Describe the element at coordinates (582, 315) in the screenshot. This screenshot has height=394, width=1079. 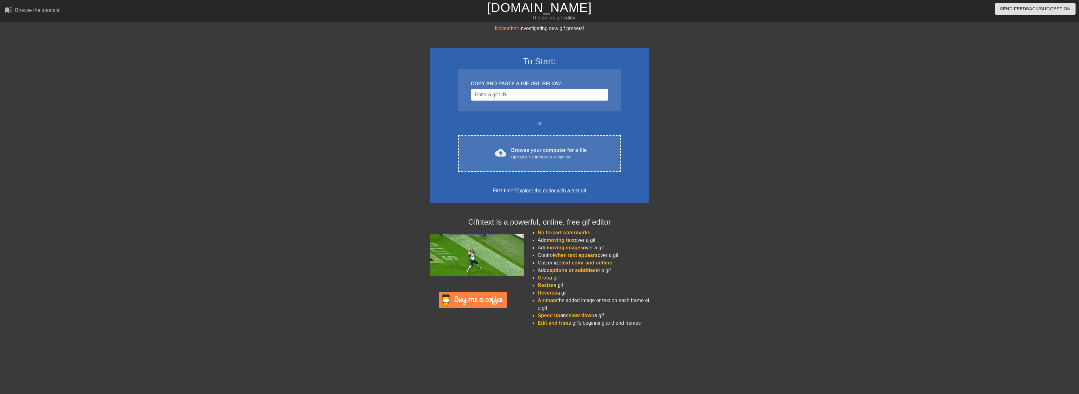
I see `span: slow down` at that location.